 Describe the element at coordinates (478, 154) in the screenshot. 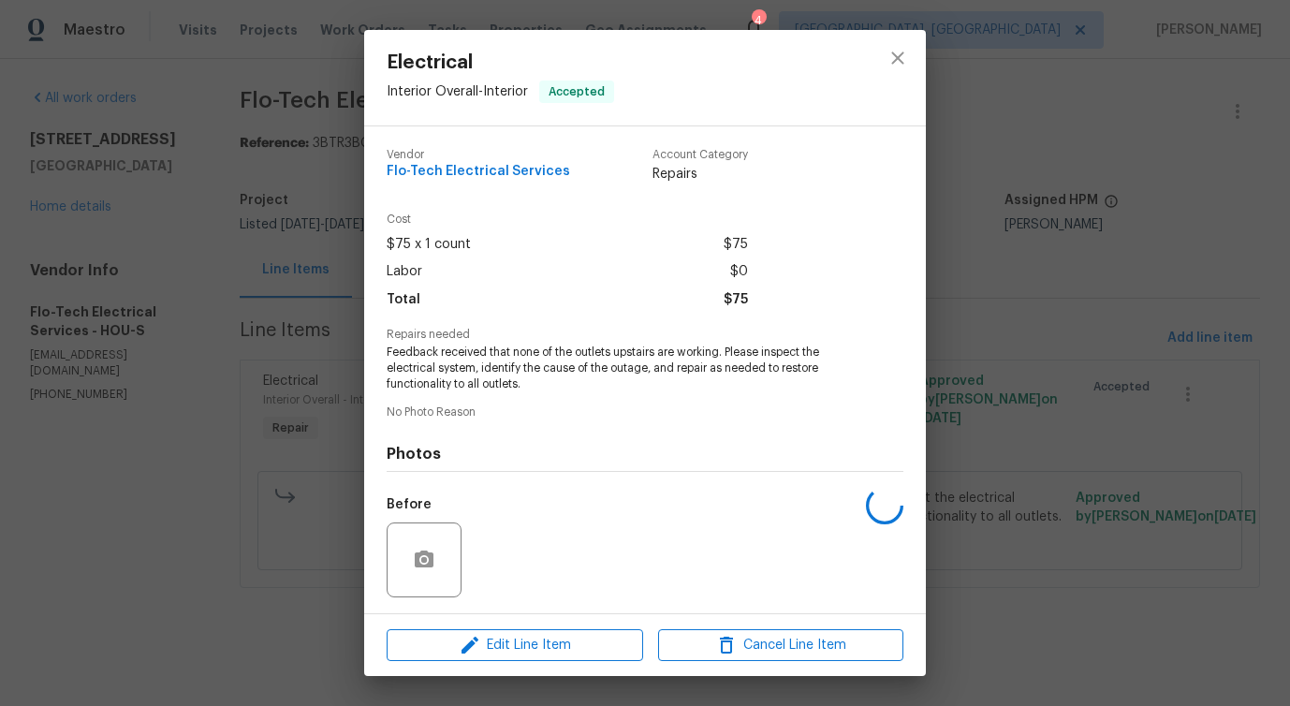

I see `span: Vendor` at that location.